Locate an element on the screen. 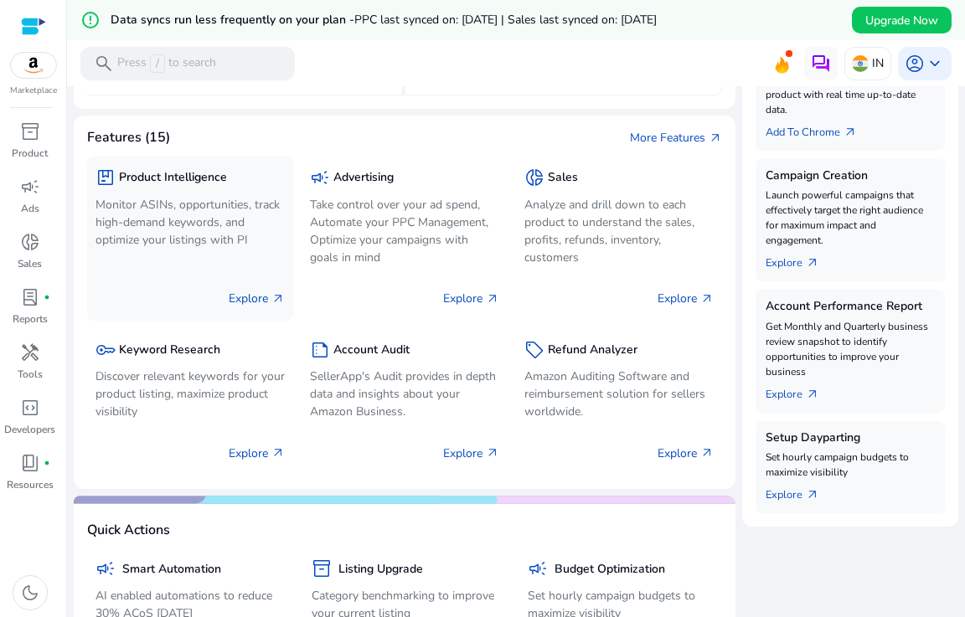  span: account_circle is located at coordinates (914, 64).